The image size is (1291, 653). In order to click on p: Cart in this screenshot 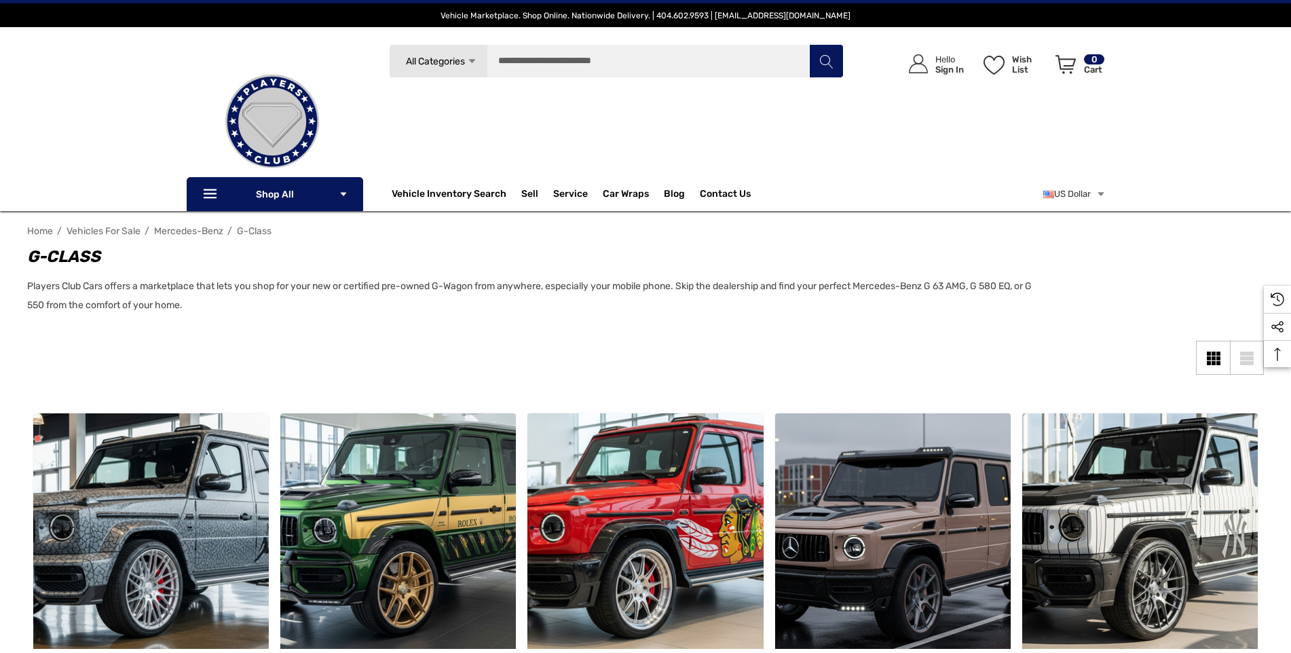, I will do `click(1094, 69)`.